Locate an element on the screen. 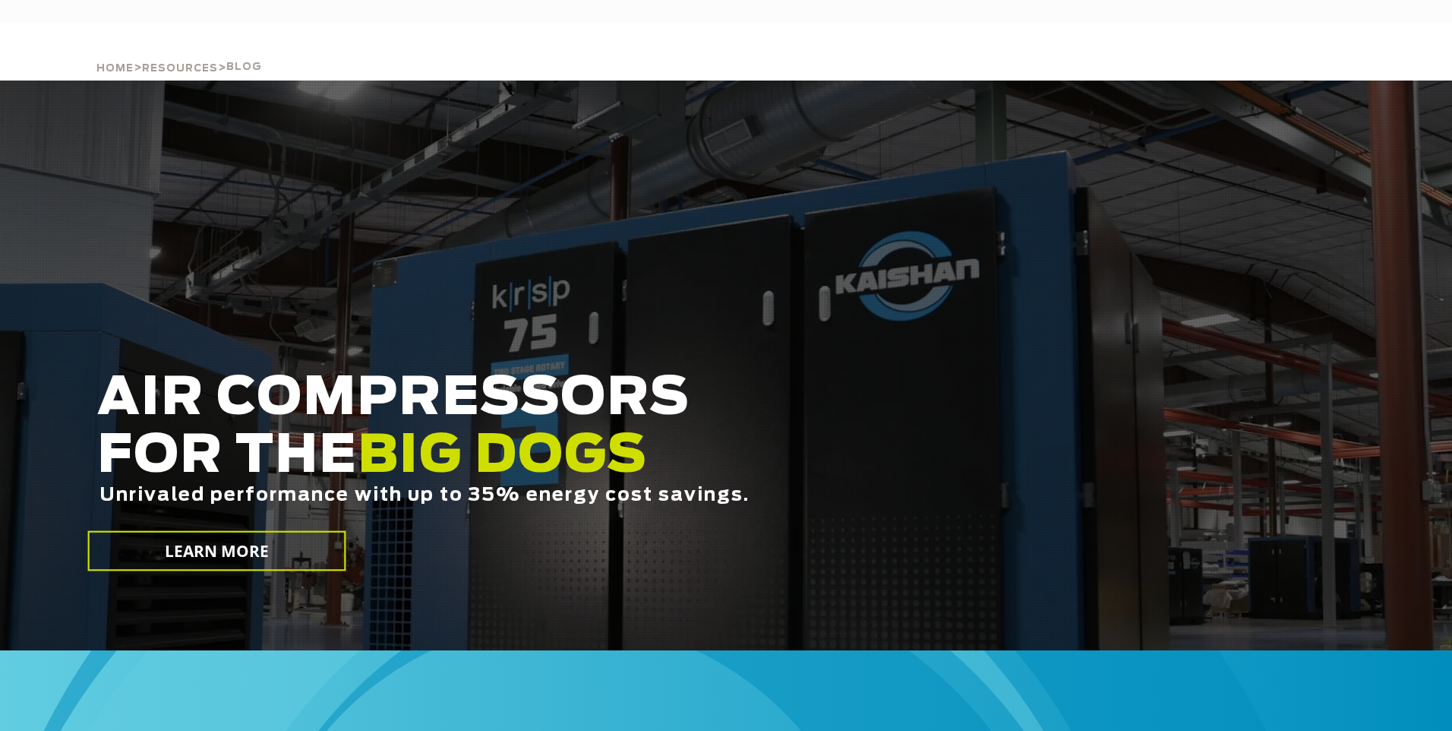  a: Resources is located at coordinates (180, 68).